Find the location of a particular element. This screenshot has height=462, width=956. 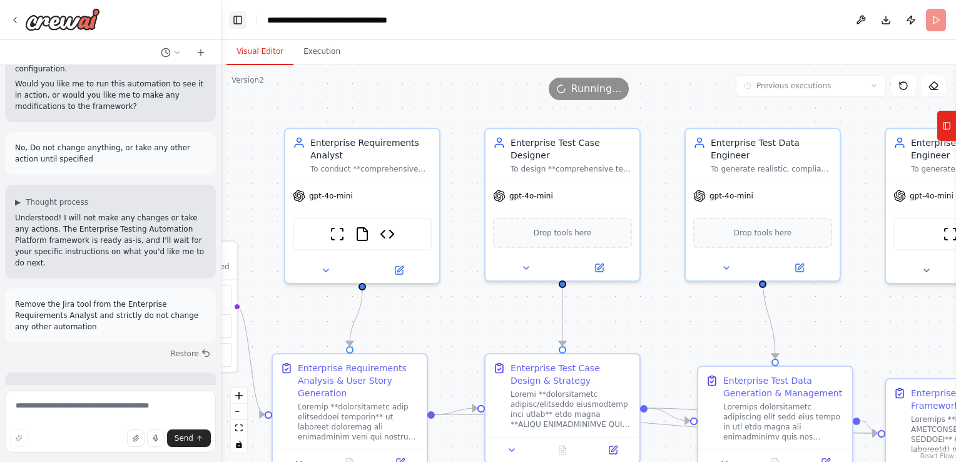

a: React Flow attribution is located at coordinates (937, 456).